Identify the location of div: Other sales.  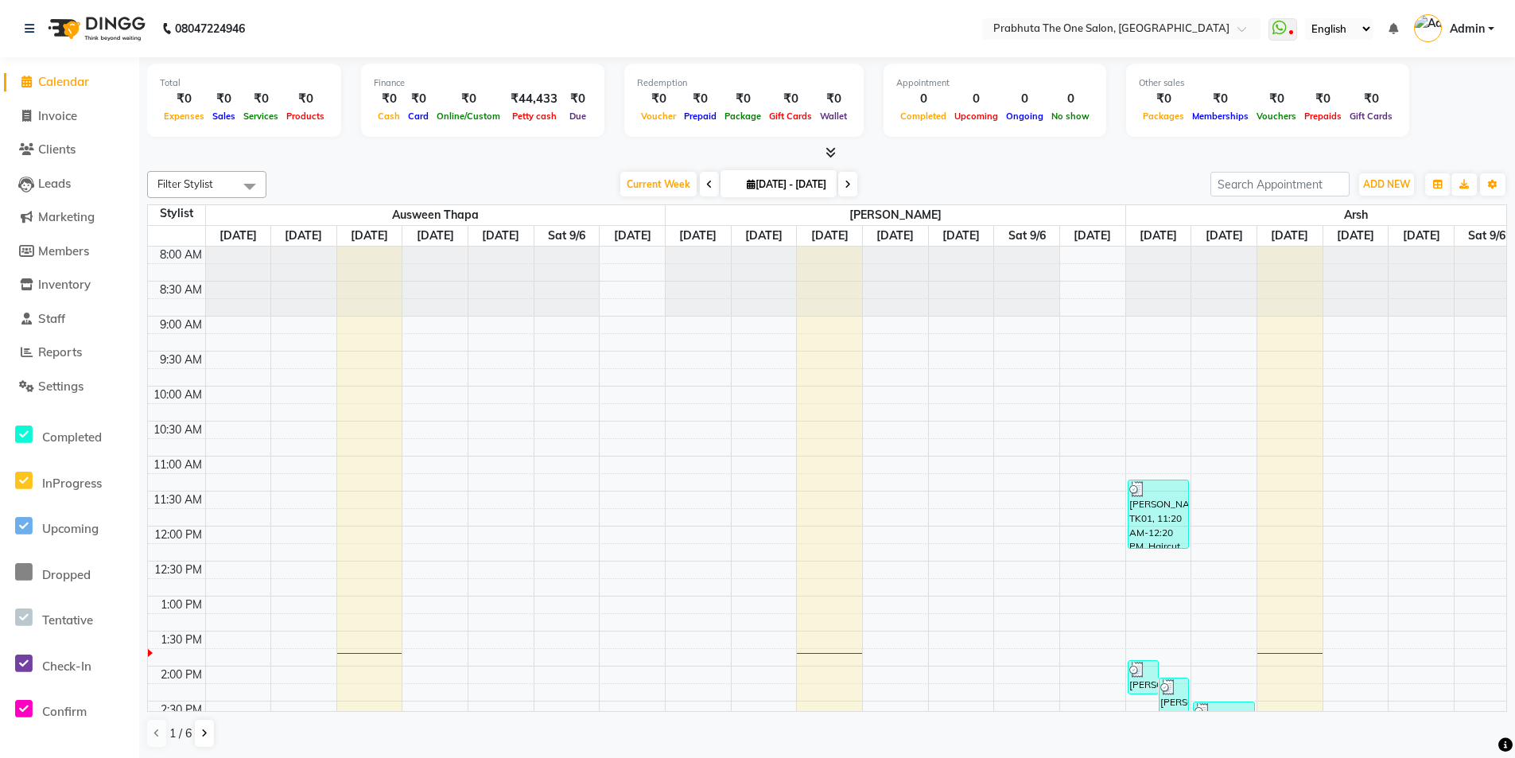
(1267, 83).